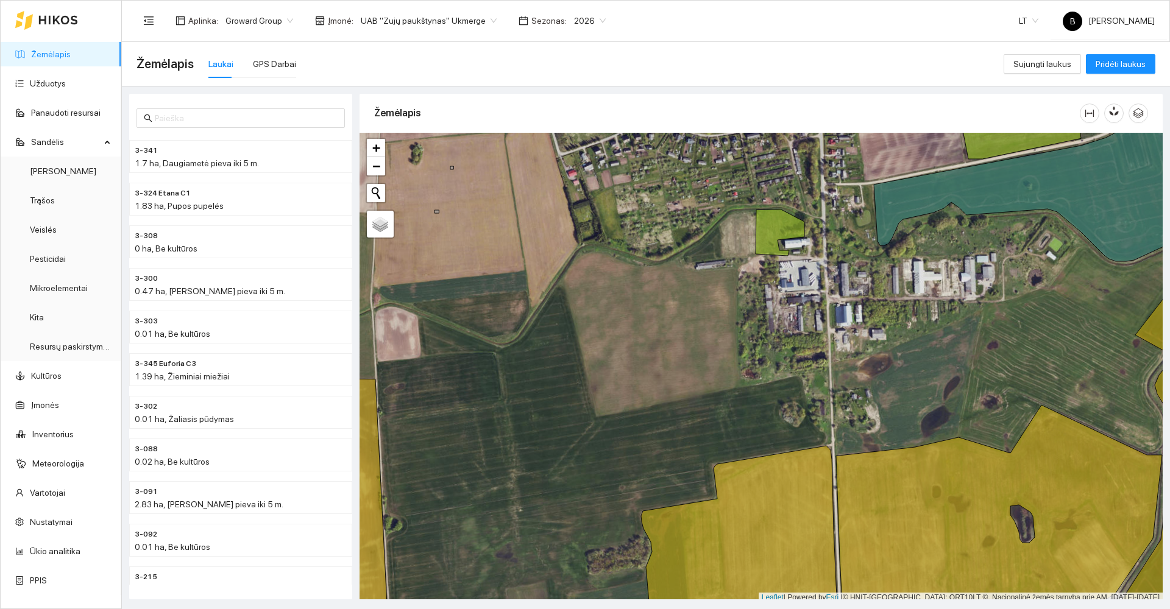 Image resolution: width=1170 pixels, height=609 pixels. I want to click on span: 0.02 ha, Be kultūros, so click(172, 462).